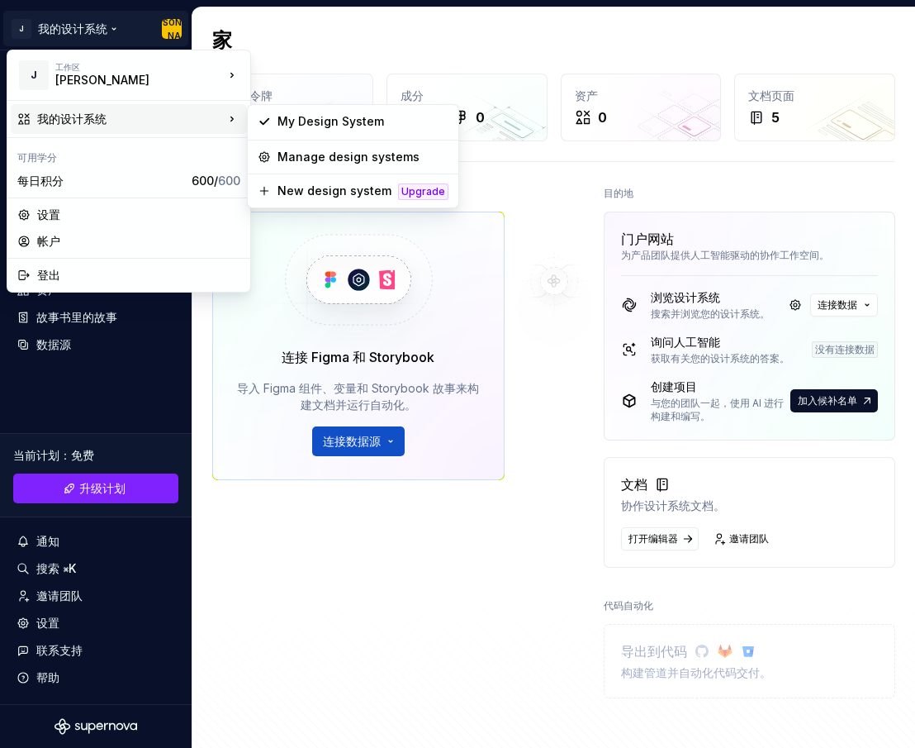 The height and width of the screenshot is (748, 915). What do you see at coordinates (68, 67) in the screenshot?
I see `font: 工作区` at bounding box center [68, 67].